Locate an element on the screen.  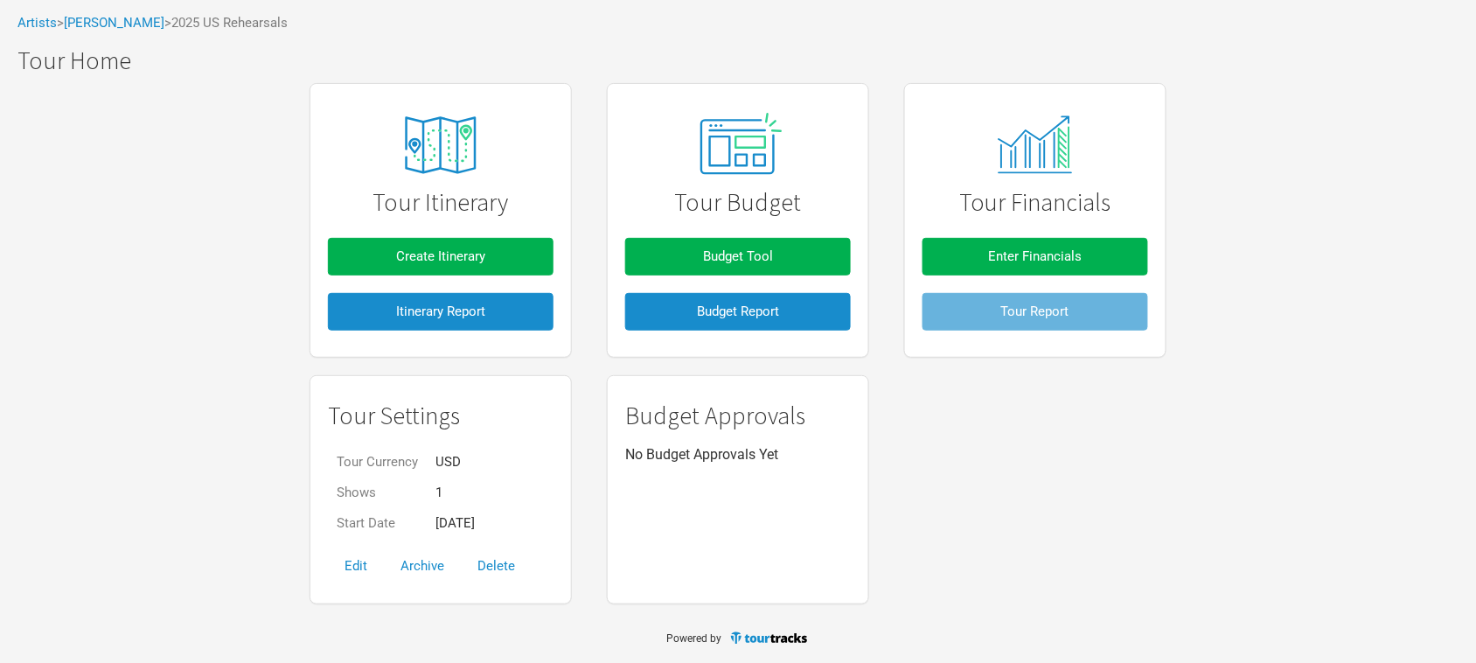
a: Tour Report is located at coordinates (1036, 311).